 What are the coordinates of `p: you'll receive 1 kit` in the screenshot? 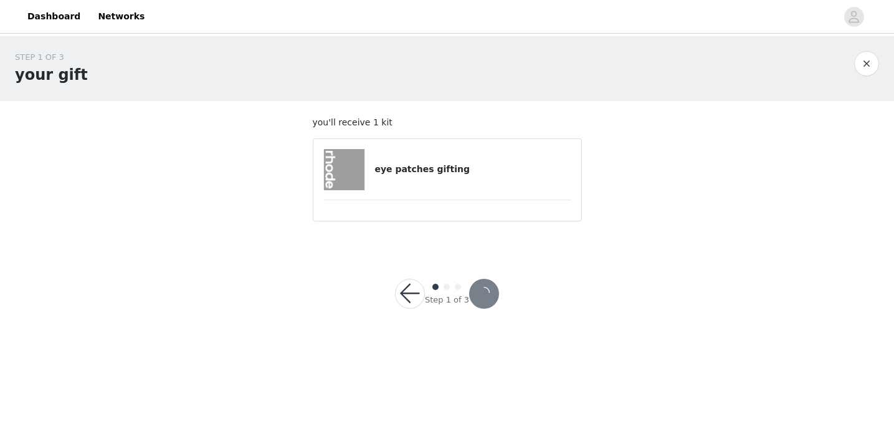 It's located at (448, 122).